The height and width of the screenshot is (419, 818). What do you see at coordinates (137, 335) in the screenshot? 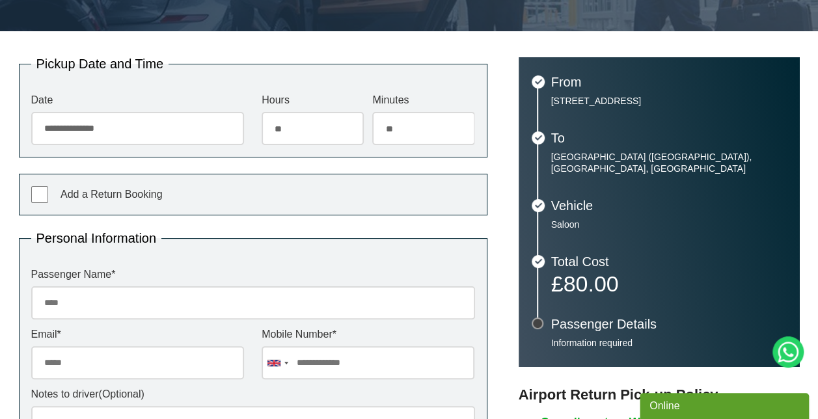
I see `label: Email` at bounding box center [137, 335].